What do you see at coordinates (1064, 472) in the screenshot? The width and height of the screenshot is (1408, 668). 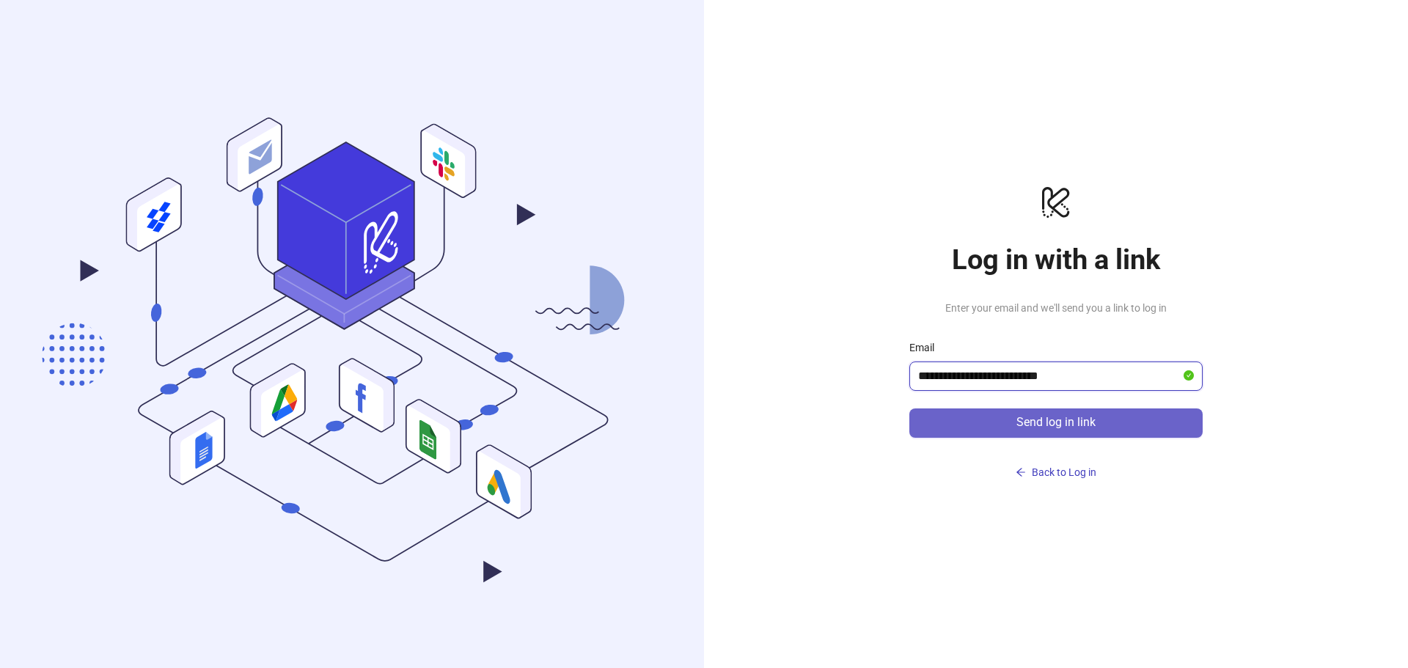 I see `span: Back to Log in` at bounding box center [1064, 472].